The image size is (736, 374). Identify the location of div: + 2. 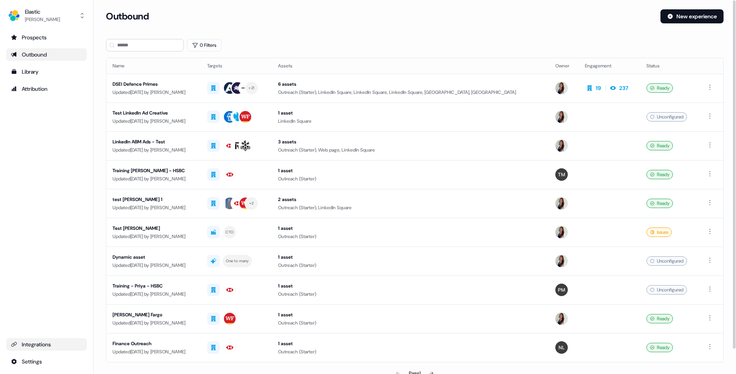
(252, 203).